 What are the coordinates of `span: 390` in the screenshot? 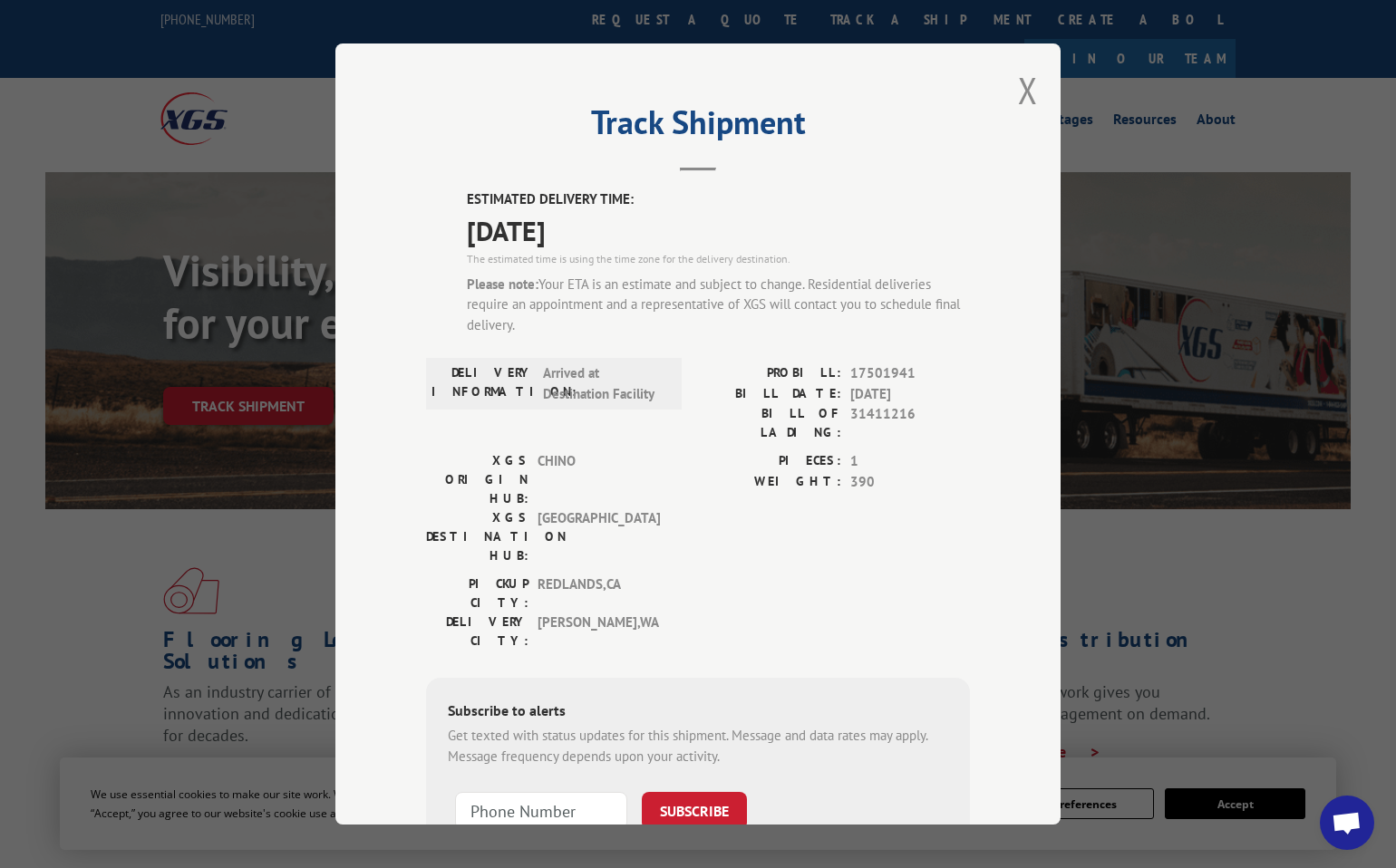 It's located at (910, 481).